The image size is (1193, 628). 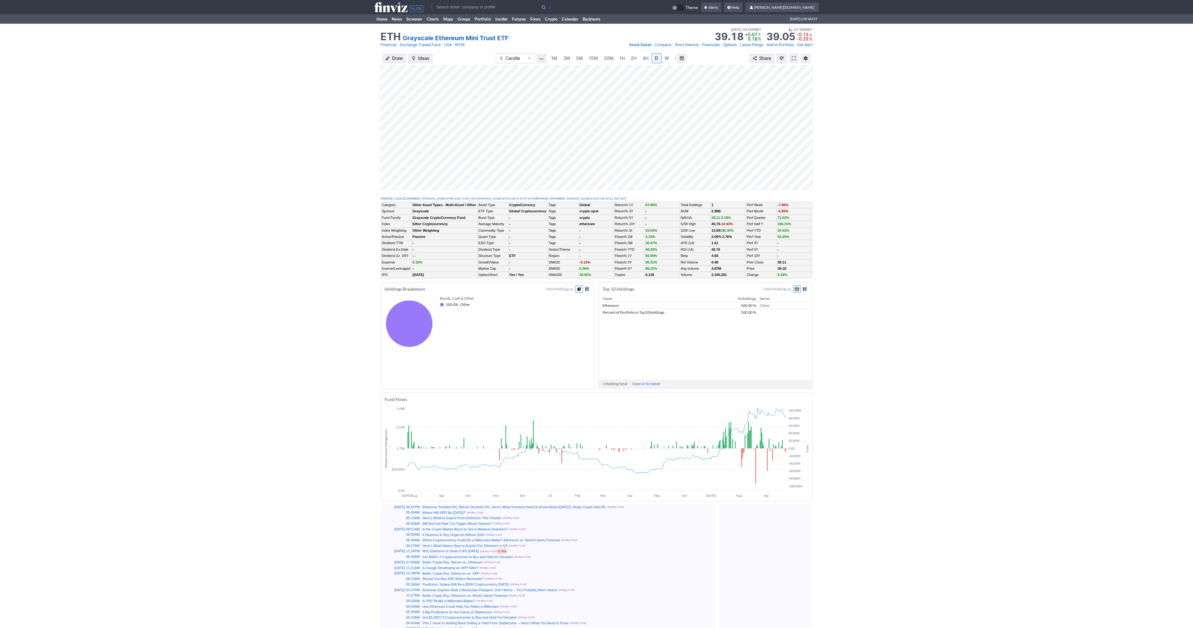 What do you see at coordinates (551, 198) in the screenshot?
I see `a: Inverse correlation` at bounding box center [551, 198].